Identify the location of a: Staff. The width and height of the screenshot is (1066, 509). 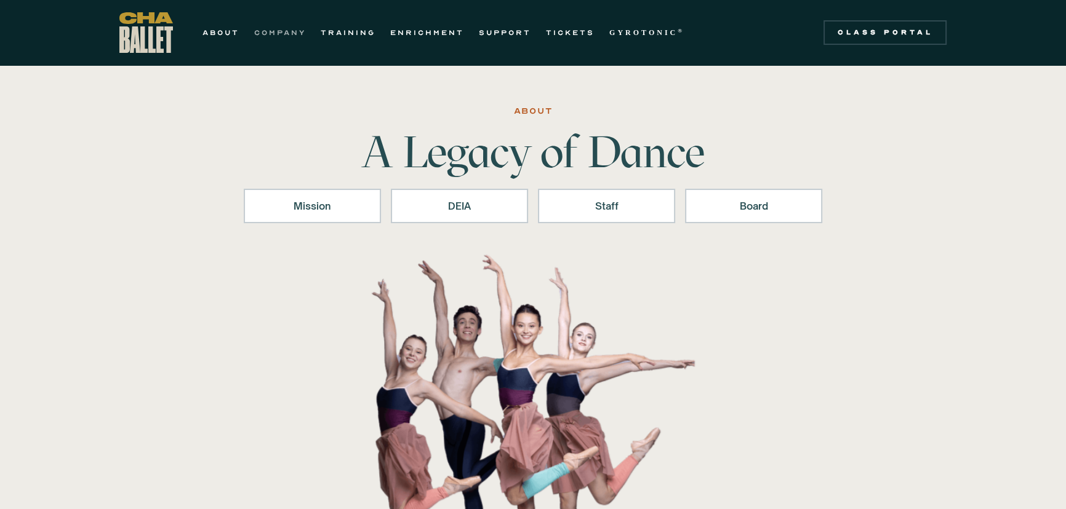
(606, 206).